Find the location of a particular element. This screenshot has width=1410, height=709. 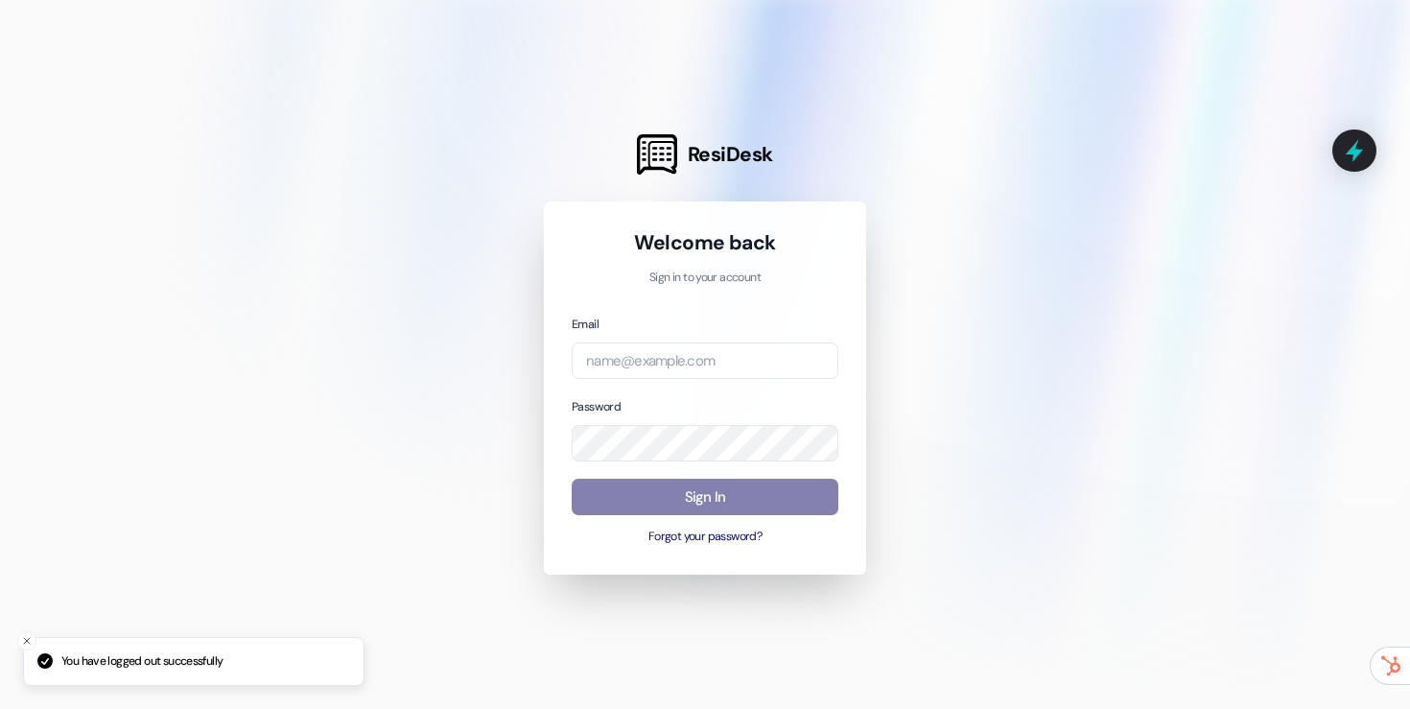

button: Sign In is located at coordinates (705, 497).